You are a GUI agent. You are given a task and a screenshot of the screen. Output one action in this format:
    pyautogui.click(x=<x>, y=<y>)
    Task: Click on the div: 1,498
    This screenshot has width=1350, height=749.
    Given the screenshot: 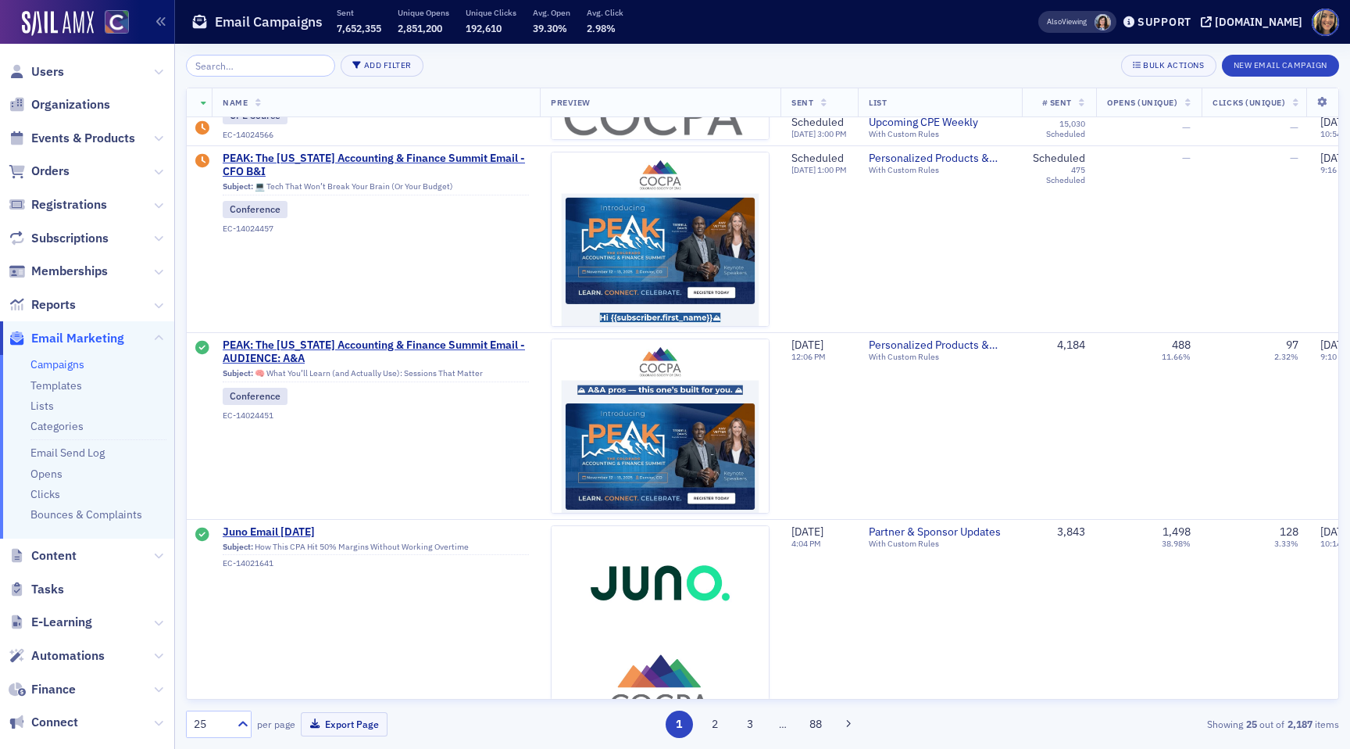 What is the action you would take?
    pyautogui.click(x=1177, y=532)
    